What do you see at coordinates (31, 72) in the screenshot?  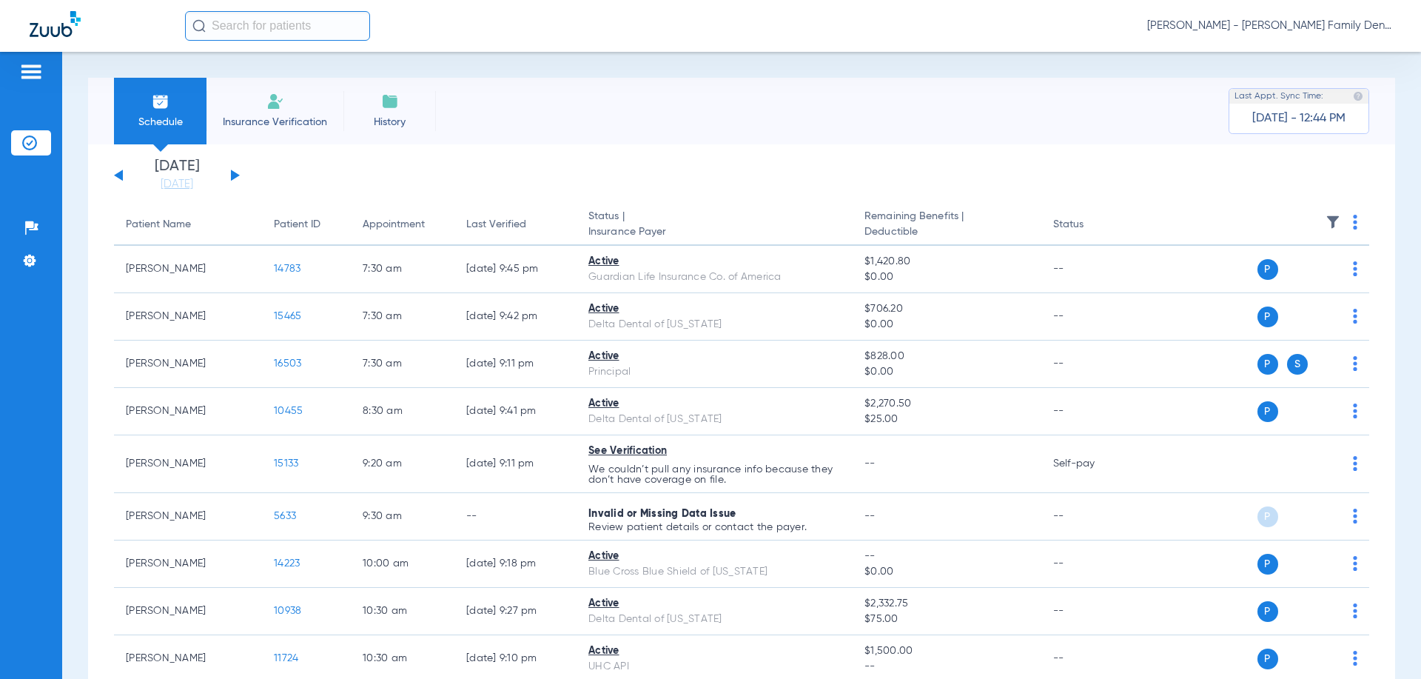 I see `img: hamburger-icon` at bounding box center [31, 72].